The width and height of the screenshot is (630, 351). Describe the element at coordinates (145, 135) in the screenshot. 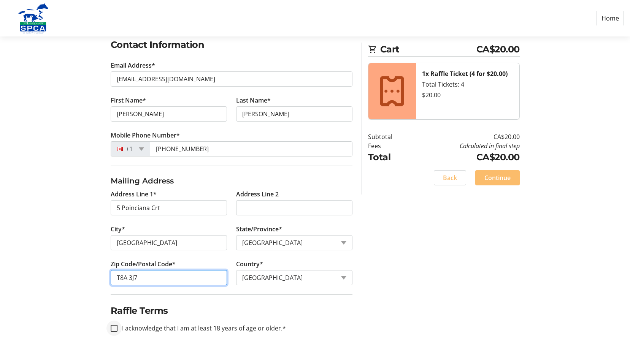

I see `label: Mobile Phone Number*` at that location.